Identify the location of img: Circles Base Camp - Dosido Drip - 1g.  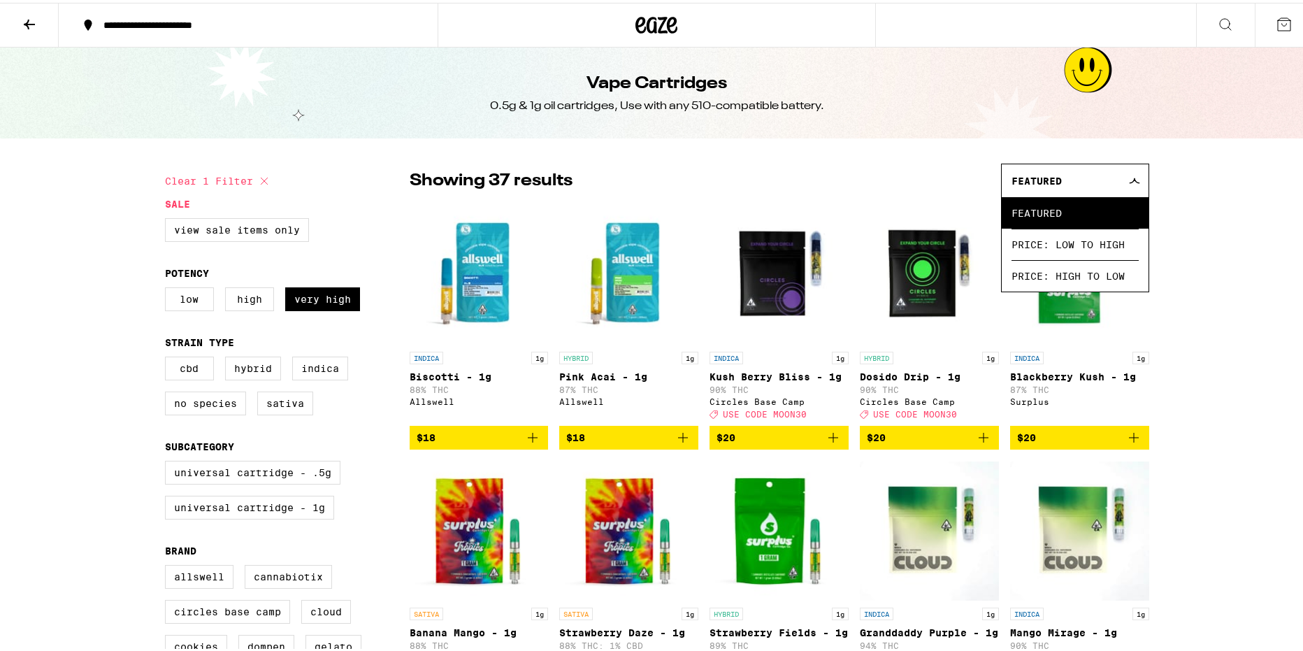
(929, 272).